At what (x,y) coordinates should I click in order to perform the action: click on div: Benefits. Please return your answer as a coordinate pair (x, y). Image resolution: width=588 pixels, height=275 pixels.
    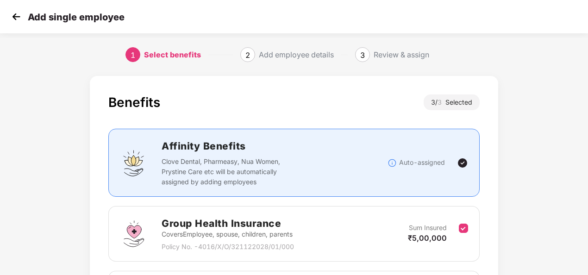
    Looking at the image, I should click on (134, 102).